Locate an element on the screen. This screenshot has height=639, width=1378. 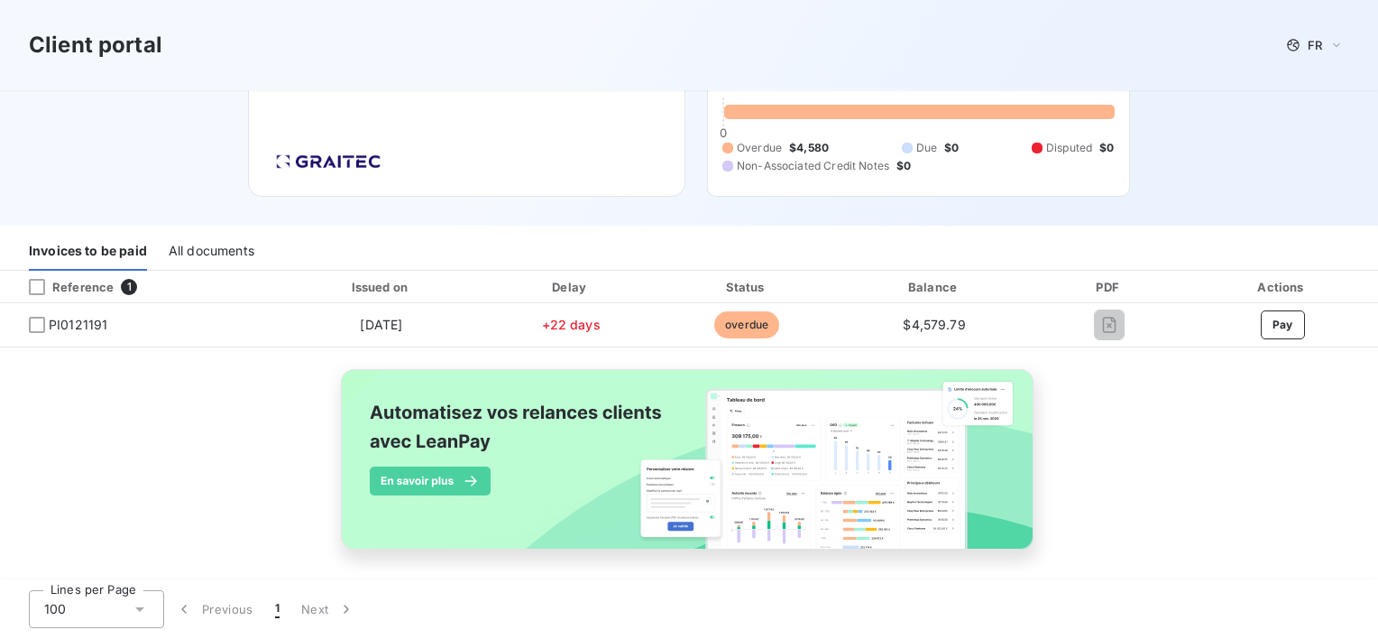
span: $4,579.79 is located at coordinates (934, 324).